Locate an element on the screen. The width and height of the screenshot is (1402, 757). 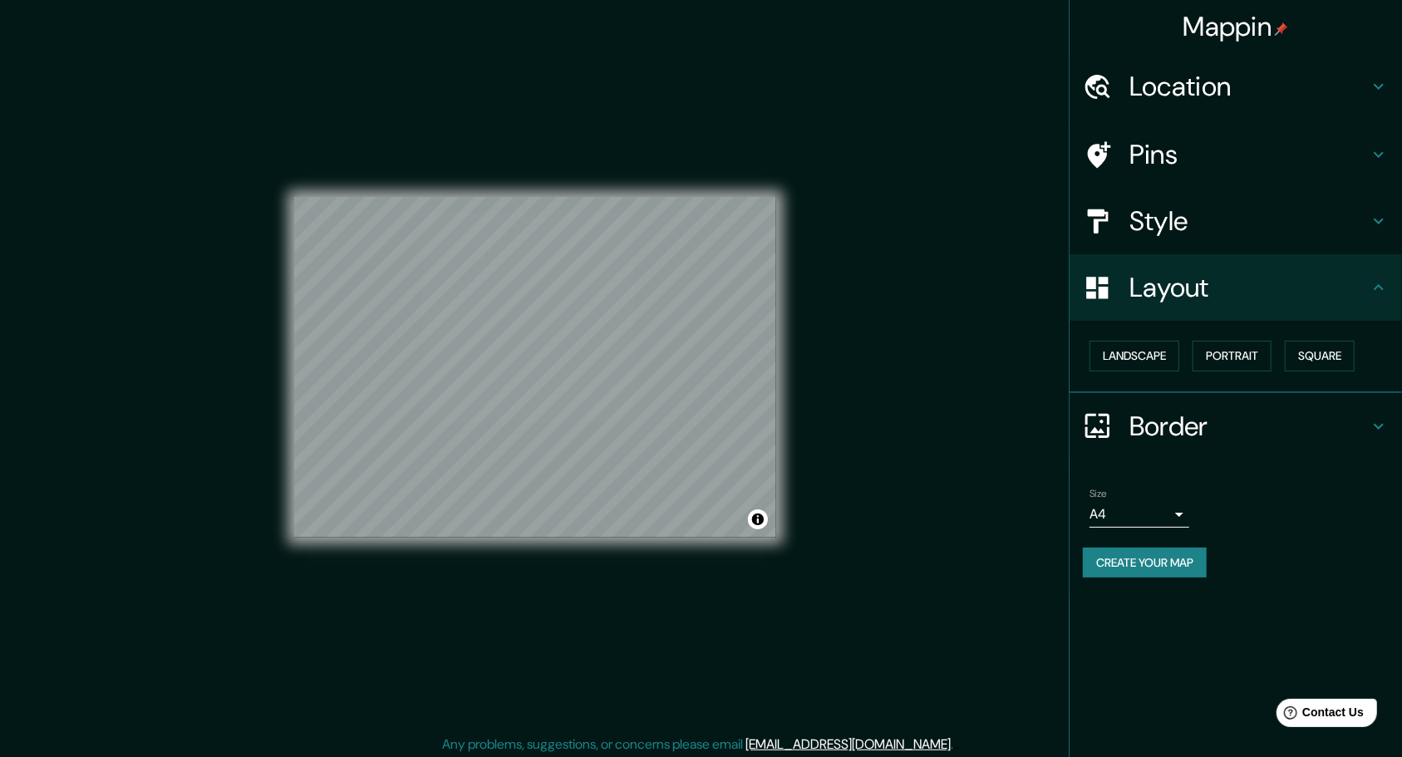
button: Toggle attribution is located at coordinates (758, 519).